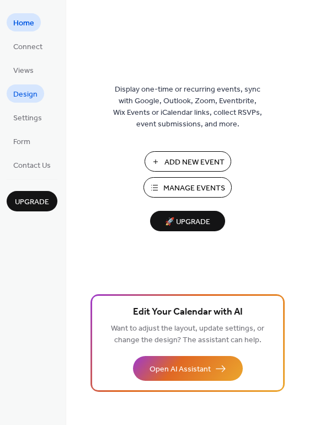 The image size is (309, 425). I want to click on span: 🚀 Upgrade, so click(188, 222).